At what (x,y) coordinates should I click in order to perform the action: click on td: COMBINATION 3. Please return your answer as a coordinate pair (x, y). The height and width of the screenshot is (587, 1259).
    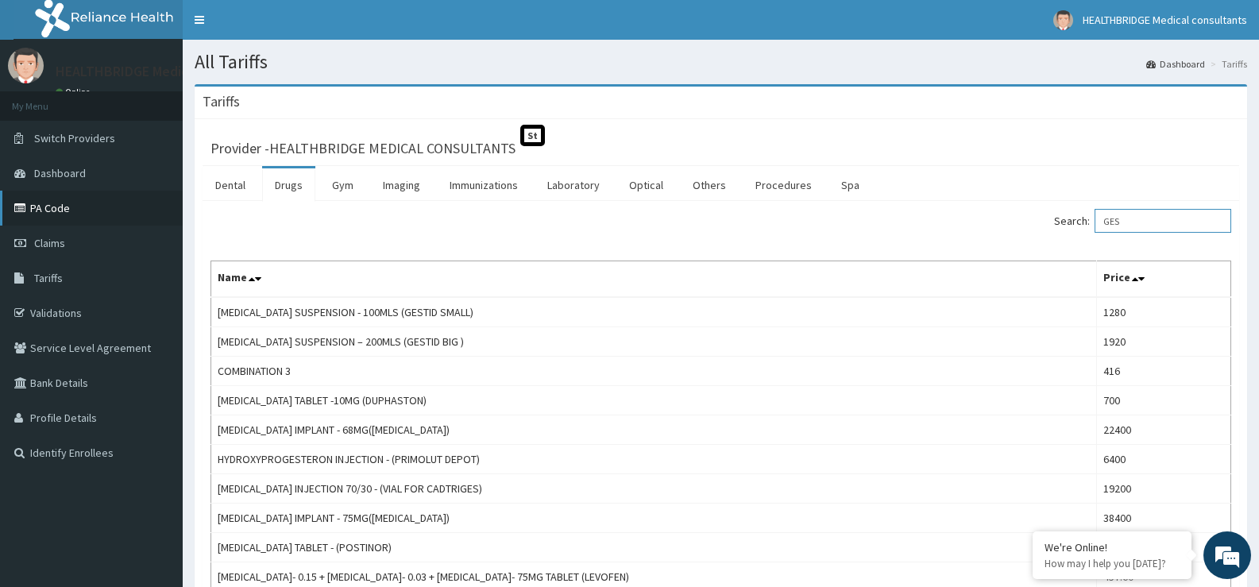
    Looking at the image, I should click on (654, 371).